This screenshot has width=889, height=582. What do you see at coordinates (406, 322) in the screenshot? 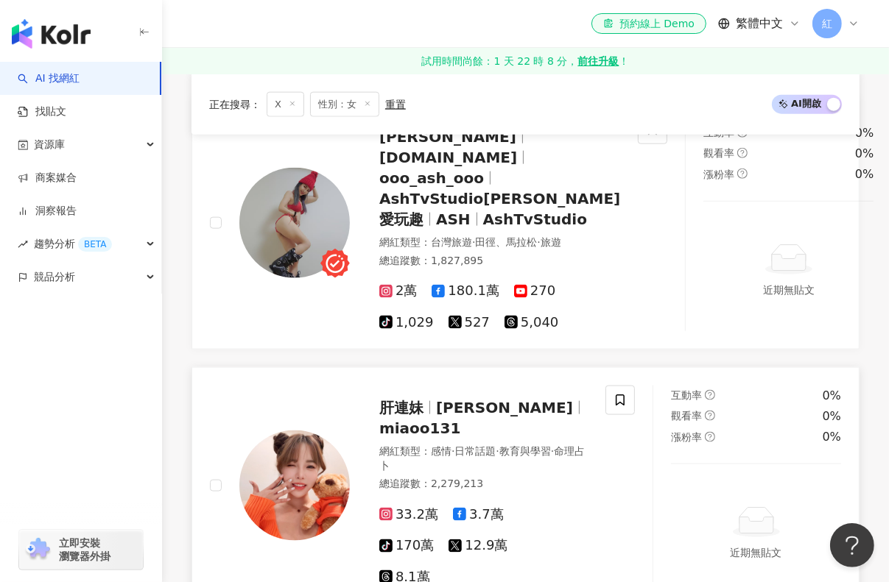
I see `span: 1,029` at bounding box center [406, 322].